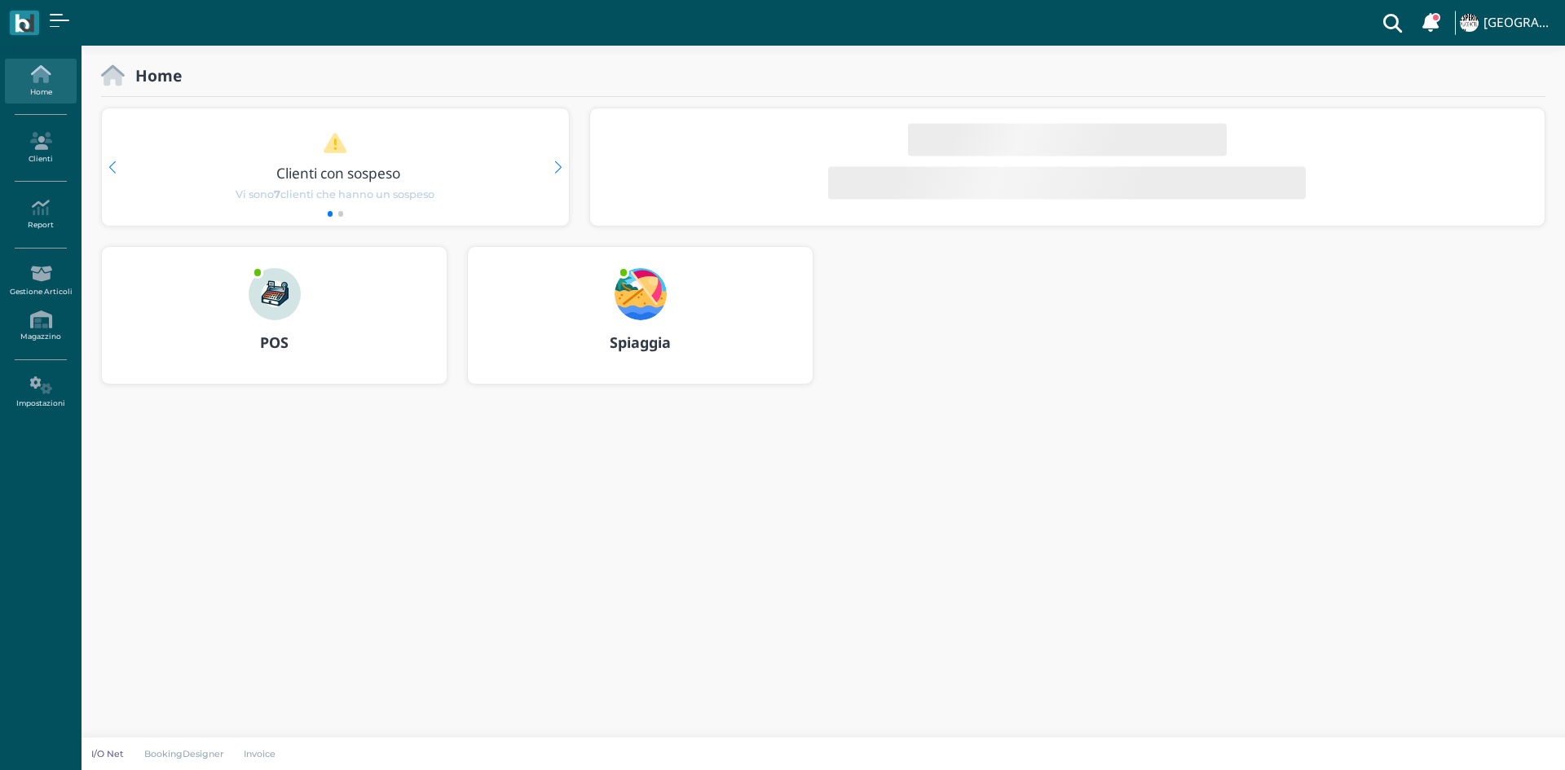 The image size is (1565, 770). Describe the element at coordinates (640, 342) in the screenshot. I see `b: Spiaggia` at that location.